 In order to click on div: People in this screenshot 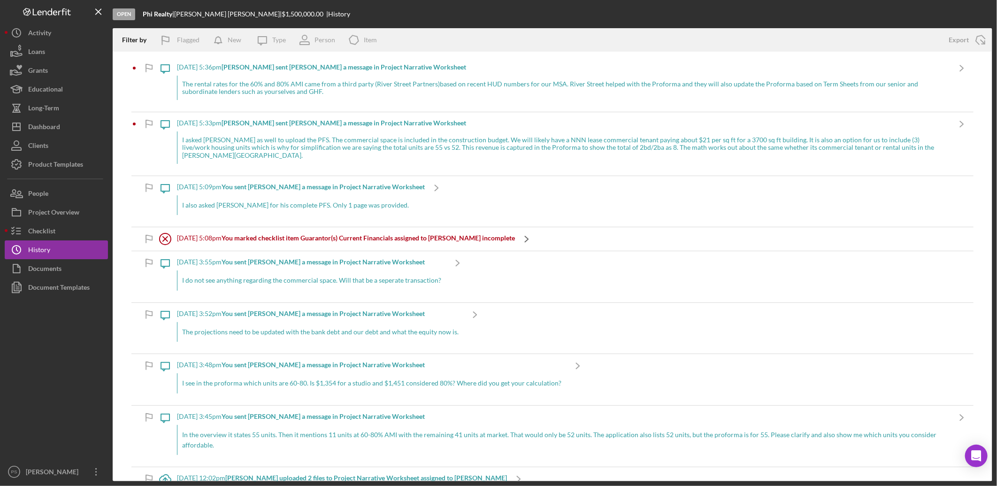, I will do `click(38, 194)`.